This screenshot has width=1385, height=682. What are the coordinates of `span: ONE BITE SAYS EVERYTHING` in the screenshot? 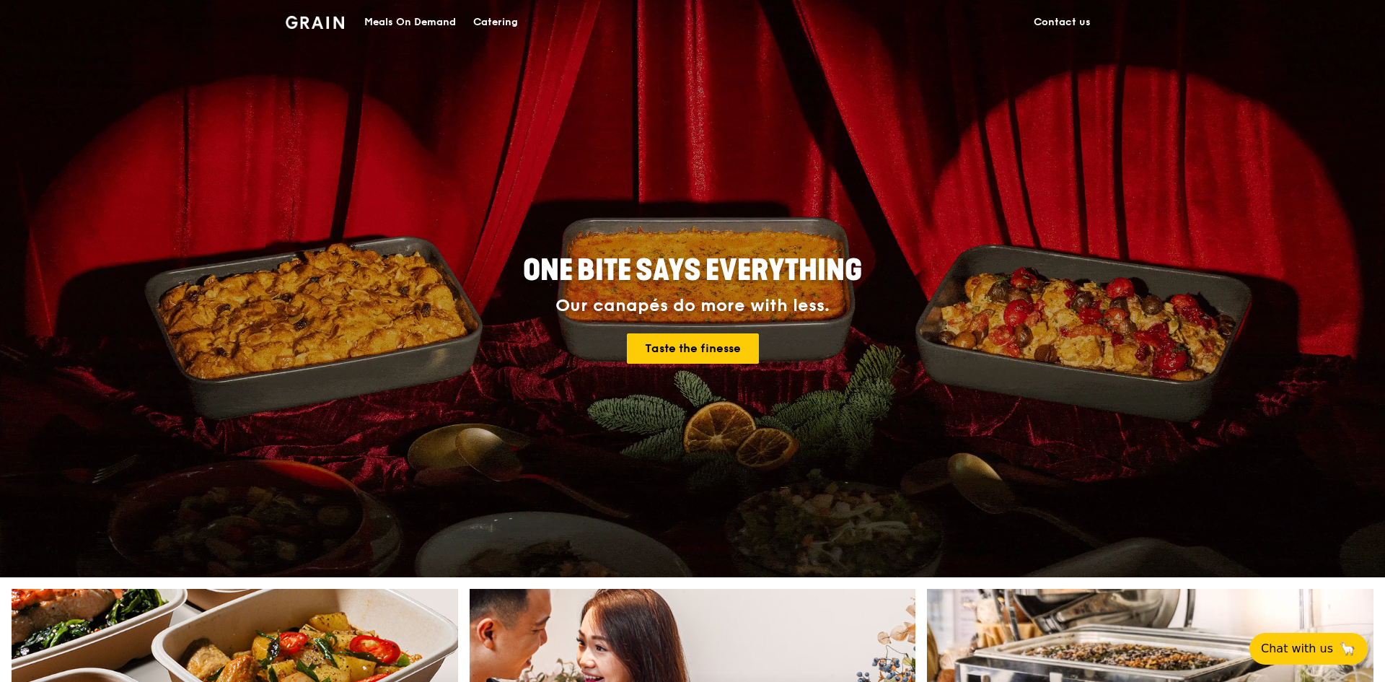 It's located at (692, 270).